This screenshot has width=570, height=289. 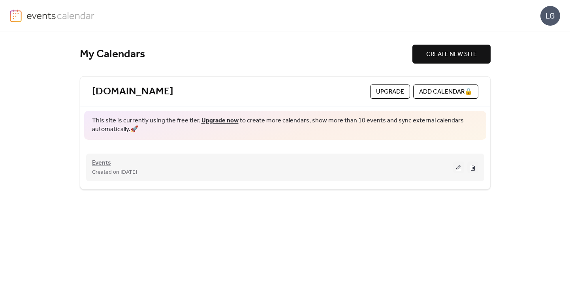 What do you see at coordinates (101, 163) in the screenshot?
I see `a: Events` at bounding box center [101, 163].